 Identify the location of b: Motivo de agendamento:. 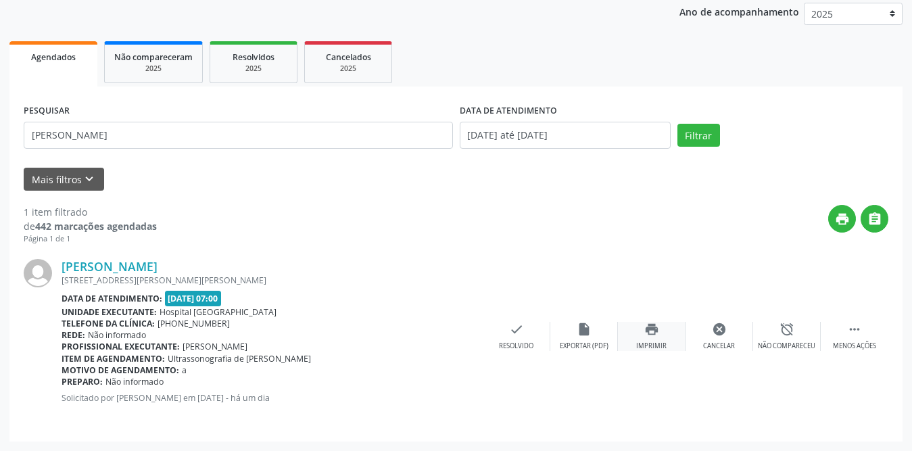
(120, 370).